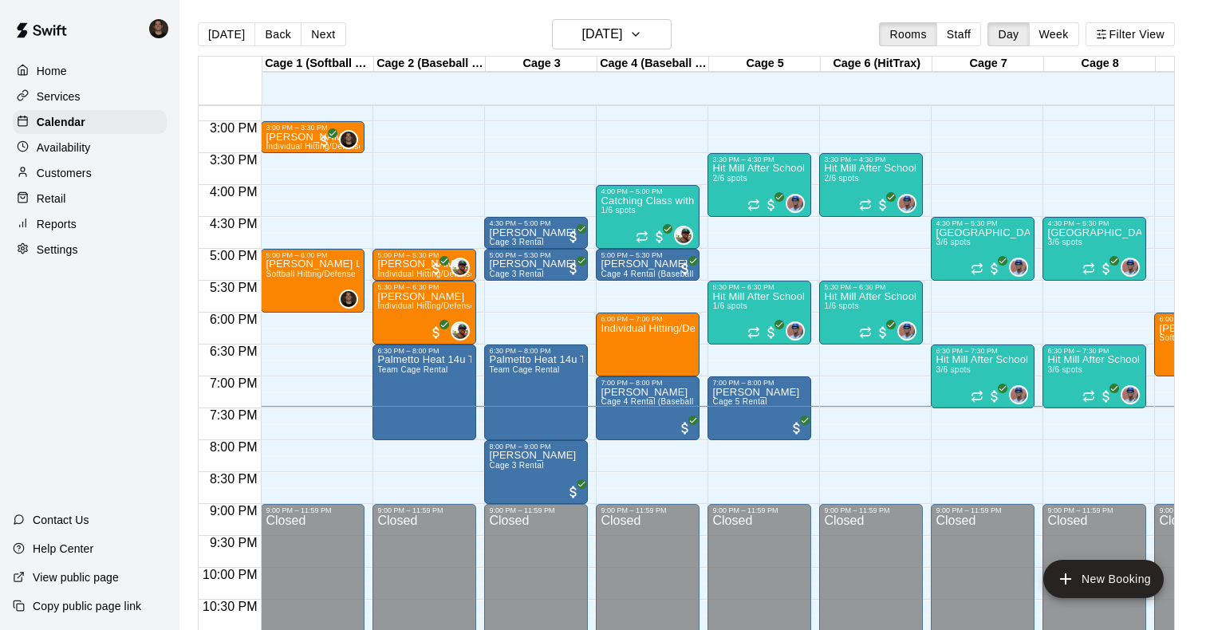 Image resolution: width=1206 pixels, height=630 pixels. What do you see at coordinates (234, 287) in the screenshot?
I see `span: 5:30 PM` at bounding box center [234, 287].